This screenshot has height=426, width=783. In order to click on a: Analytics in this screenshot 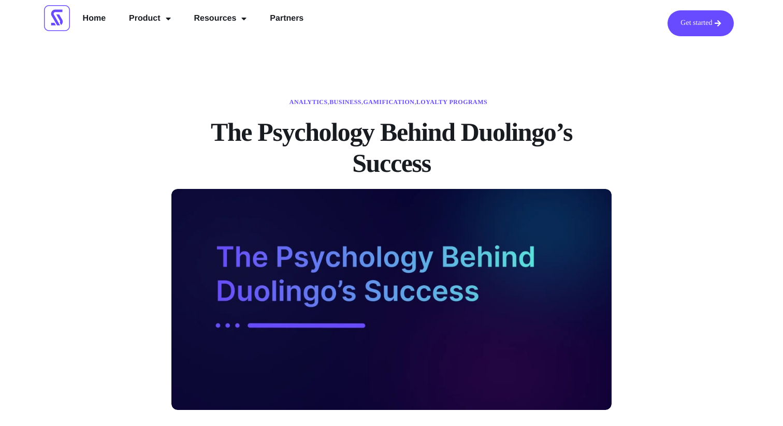, I will do `click(309, 102)`.